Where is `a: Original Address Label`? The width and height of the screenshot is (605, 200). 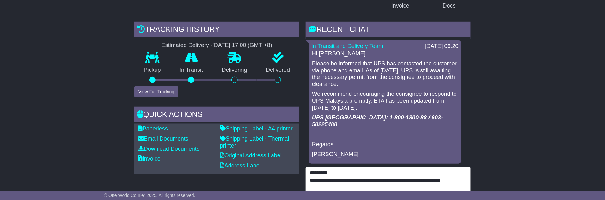 a: Original Address Label is located at coordinates (250, 155).